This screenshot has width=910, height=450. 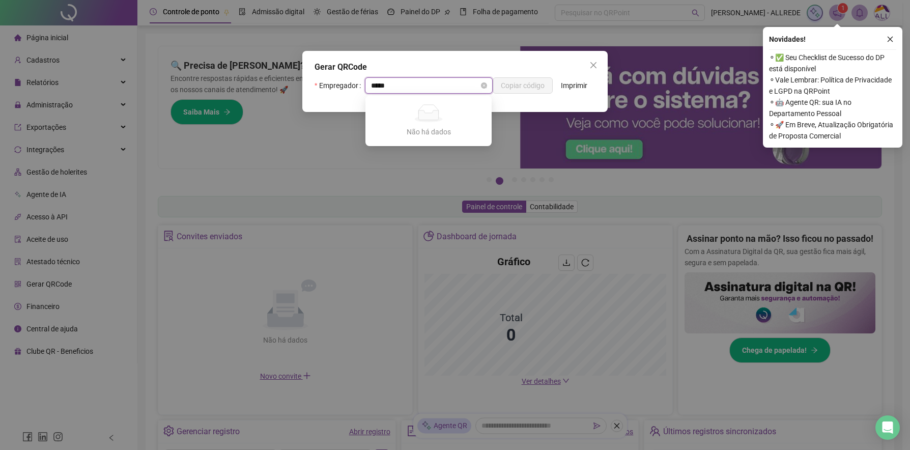 What do you see at coordinates (429, 132) in the screenshot?
I see `div: Não há dados` at bounding box center [429, 132].